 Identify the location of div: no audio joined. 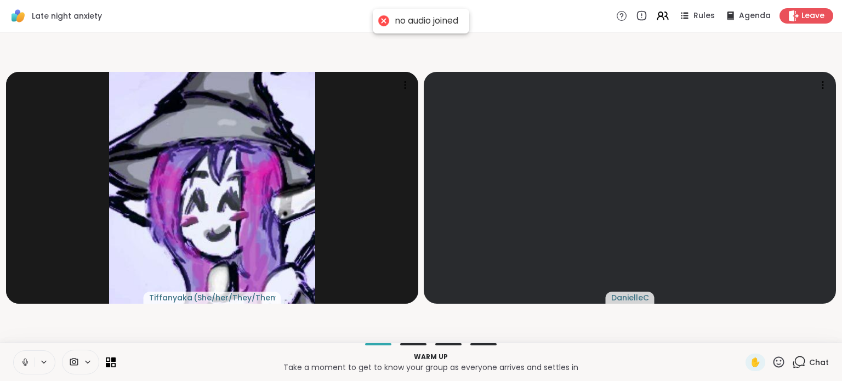
(426, 21).